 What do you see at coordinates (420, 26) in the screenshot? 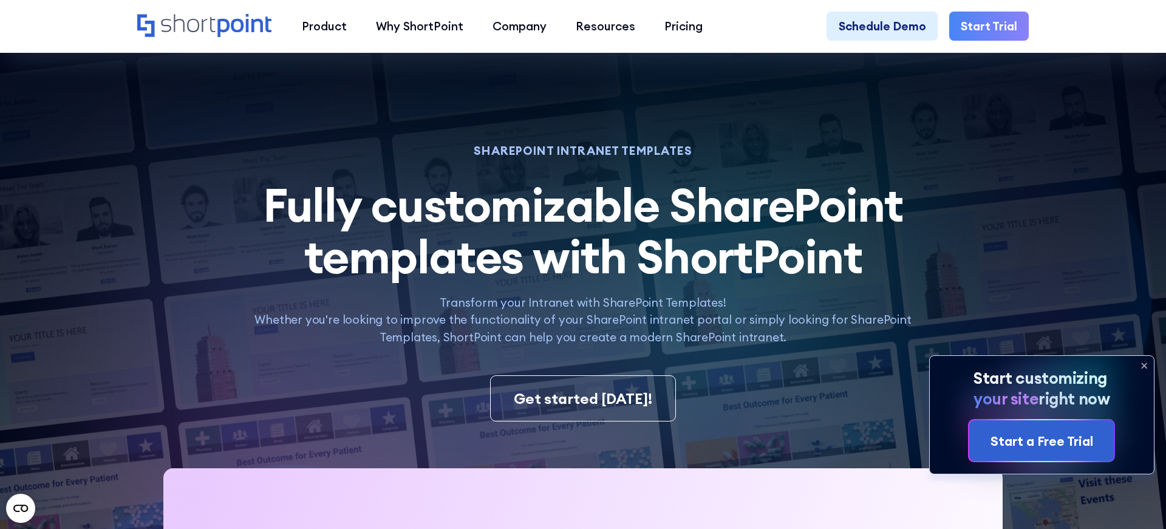
I see `div: Why ShortPoint` at bounding box center [420, 26].